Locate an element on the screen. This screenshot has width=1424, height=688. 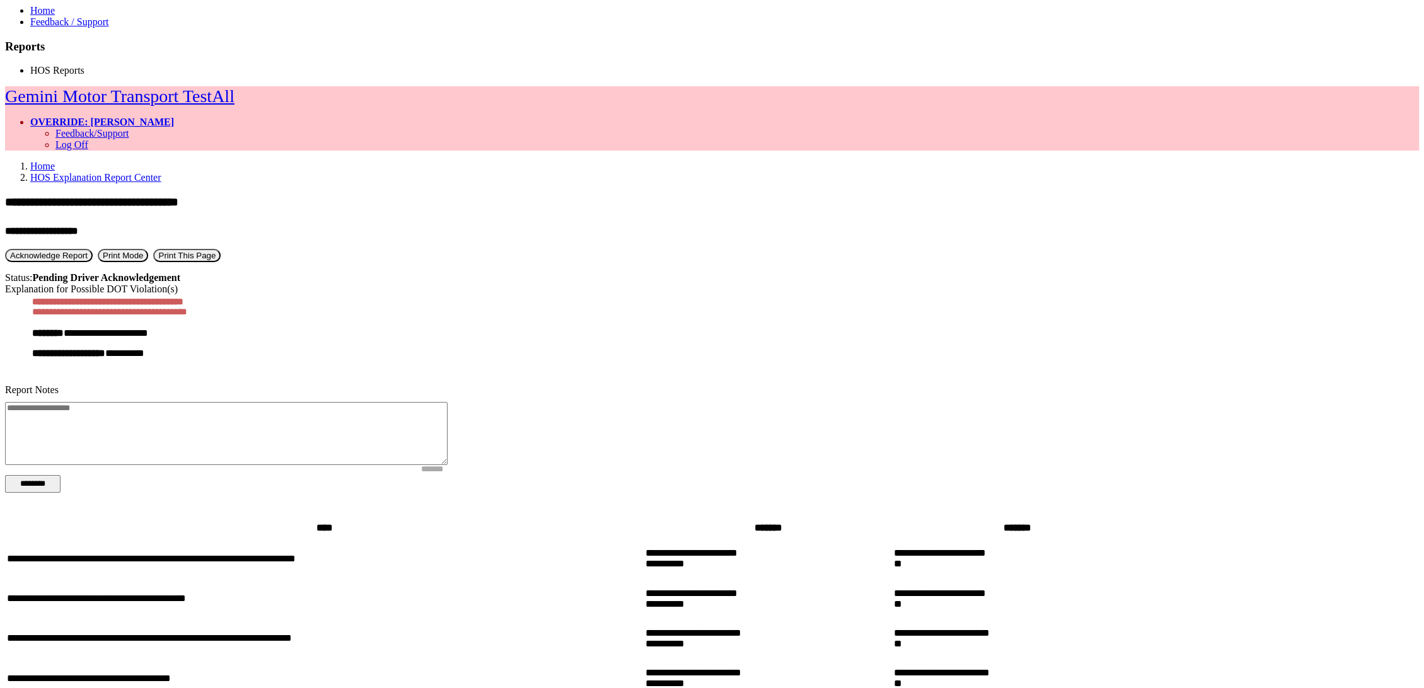
a: Gemini Motor Transport TestAll is located at coordinates (120, 96).